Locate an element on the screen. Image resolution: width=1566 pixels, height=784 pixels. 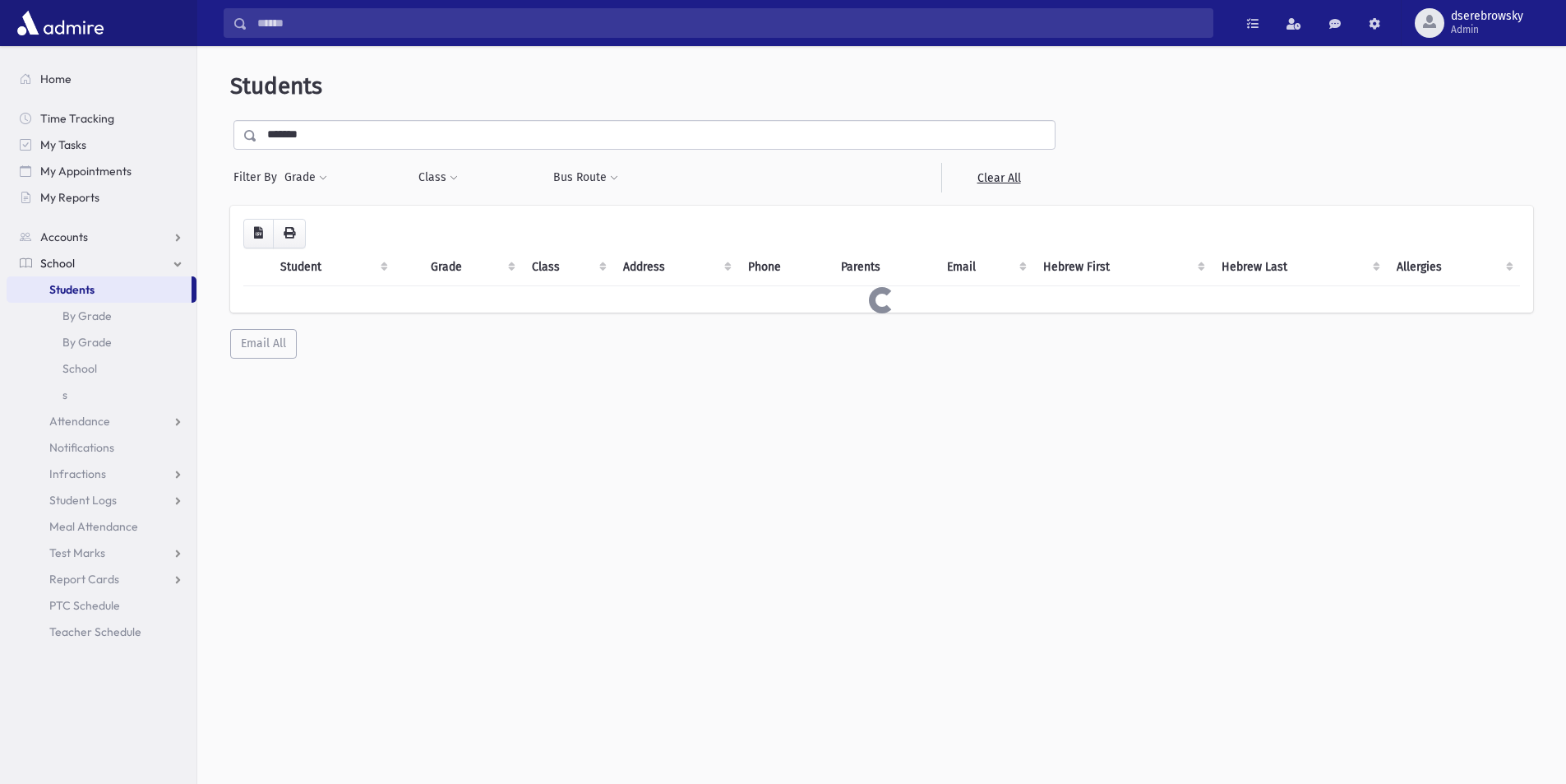
span: Attendance is located at coordinates (80, 421).